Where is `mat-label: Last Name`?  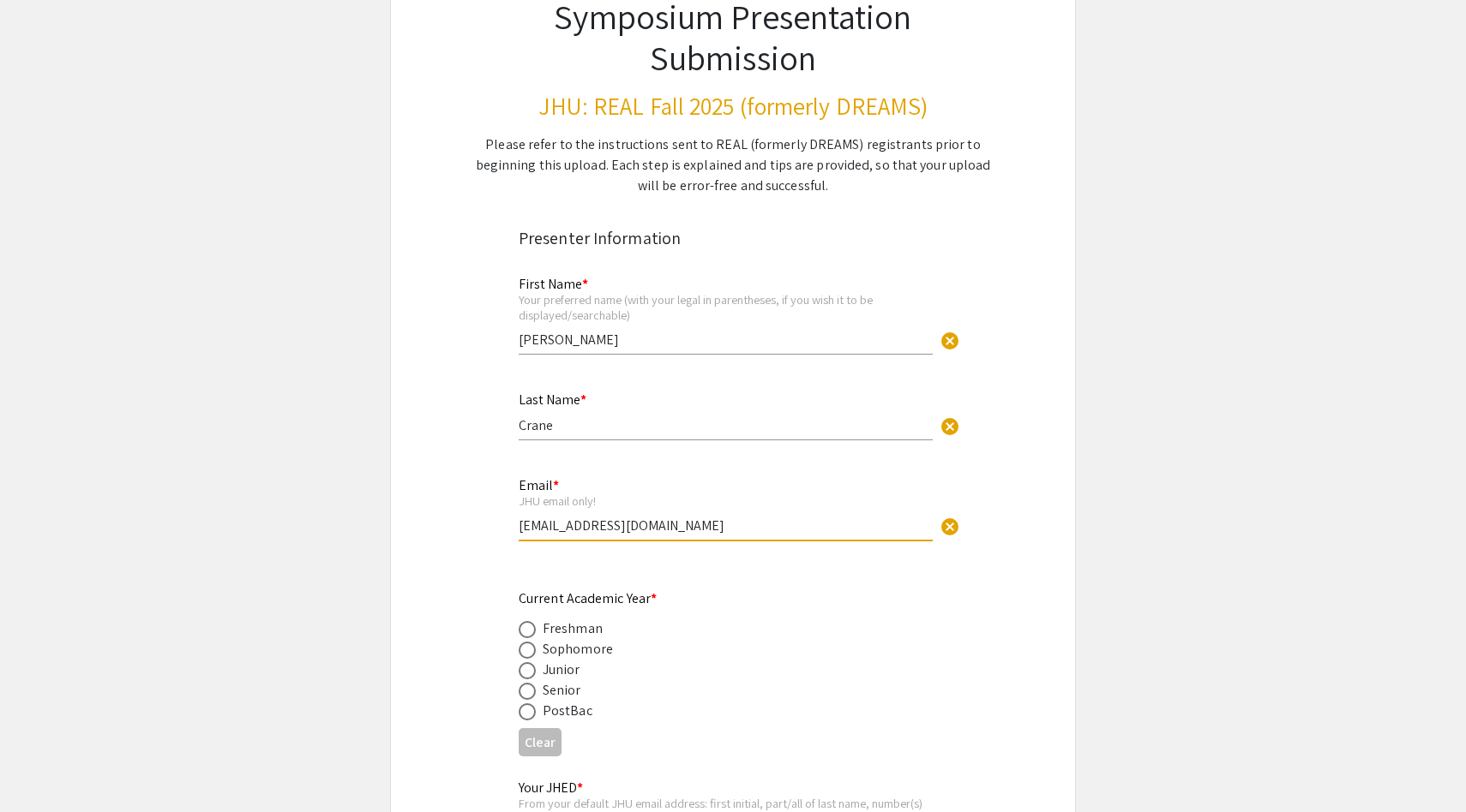 mat-label: Last Name is located at coordinates (552, 399).